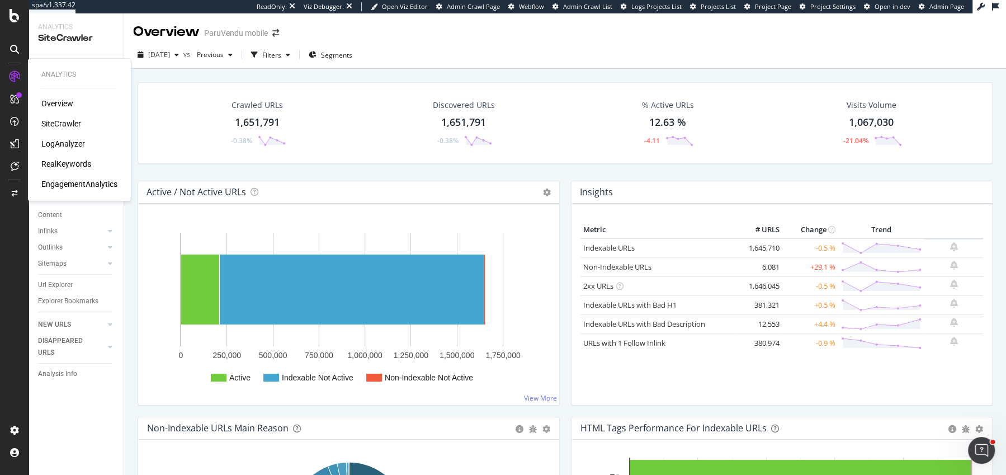  I want to click on button: Filters, so click(271, 55).